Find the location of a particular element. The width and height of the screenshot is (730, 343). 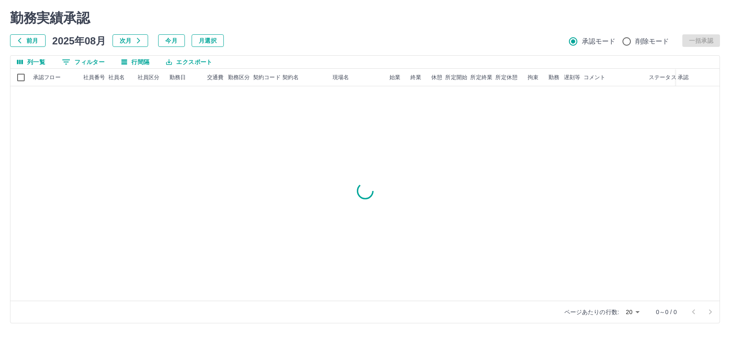

span: 承認モード is located at coordinates (599, 41).